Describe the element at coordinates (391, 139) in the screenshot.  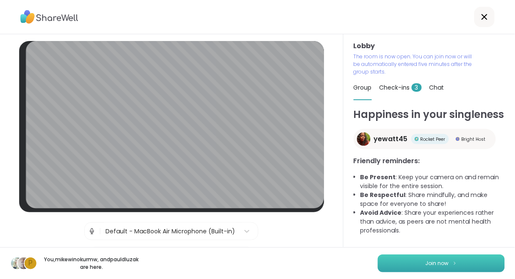
I see `span: yewatt45` at that location.